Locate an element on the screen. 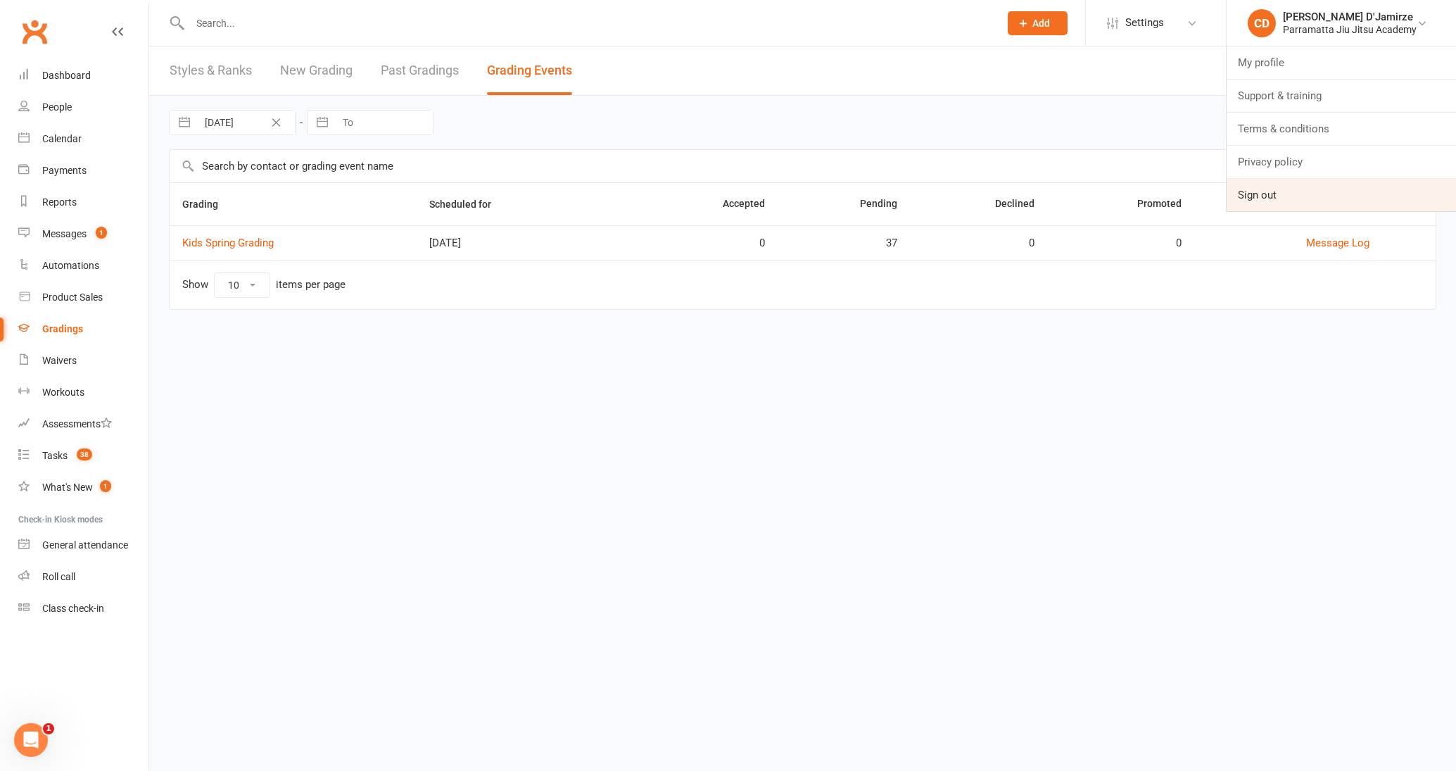 This screenshot has width=1456, height=771. a: Styles & Ranks is located at coordinates (210, 70).